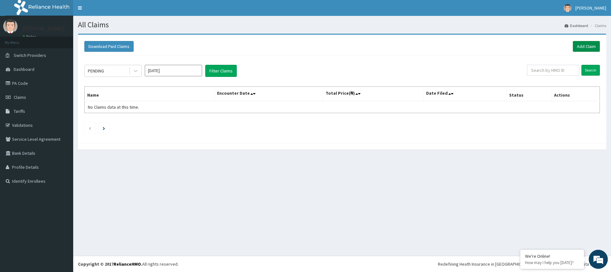 The height and width of the screenshot is (272, 611). I want to click on a: Online, so click(30, 37).